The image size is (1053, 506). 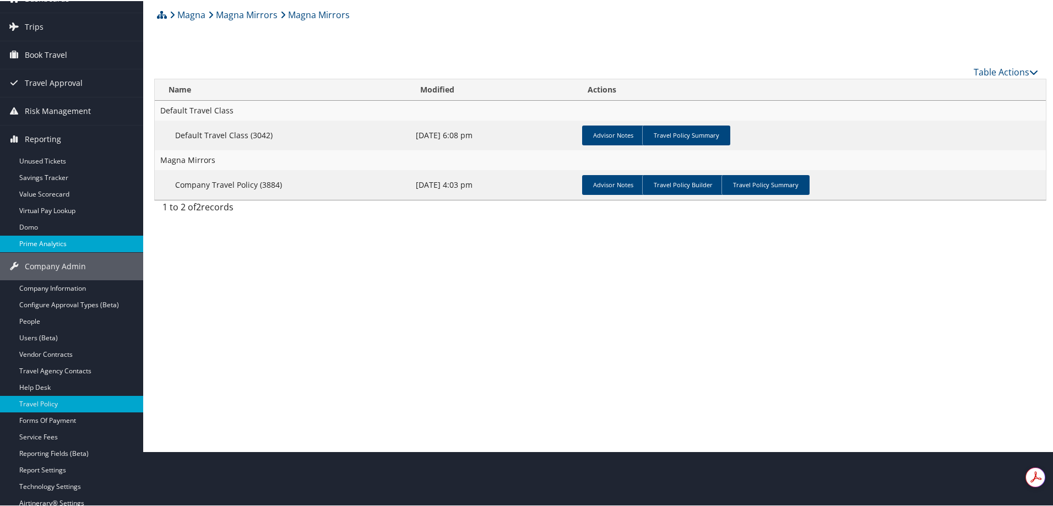 I want to click on span: Book Travel, so click(x=46, y=54).